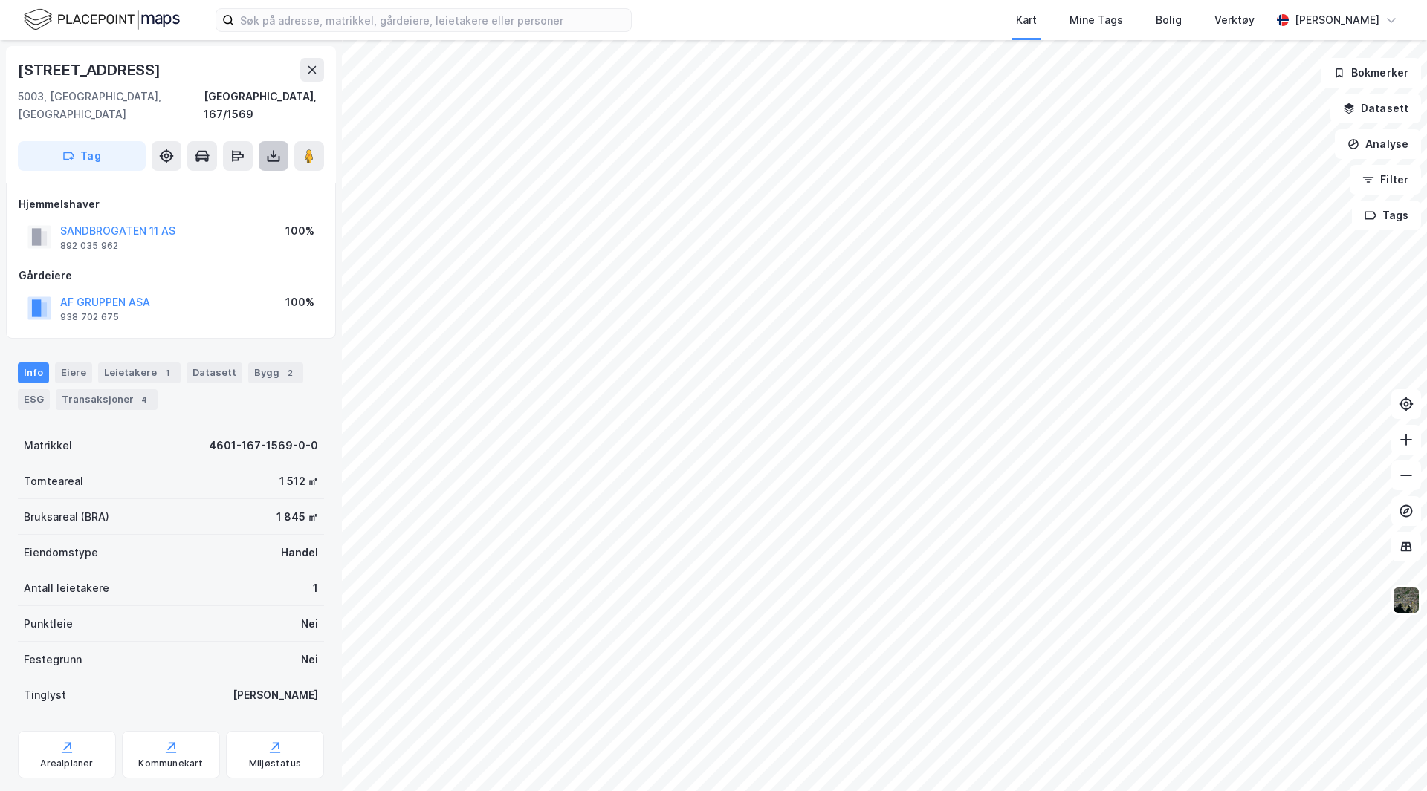 The height and width of the screenshot is (791, 1427). I want to click on img: 9k=, so click(1406, 600).